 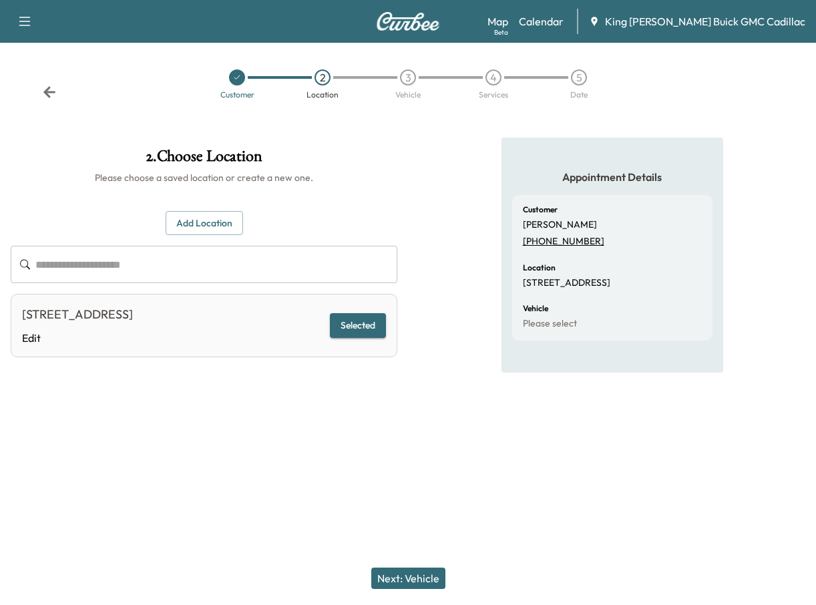 What do you see at coordinates (579, 77) in the screenshot?
I see `div: 5` at bounding box center [579, 77].